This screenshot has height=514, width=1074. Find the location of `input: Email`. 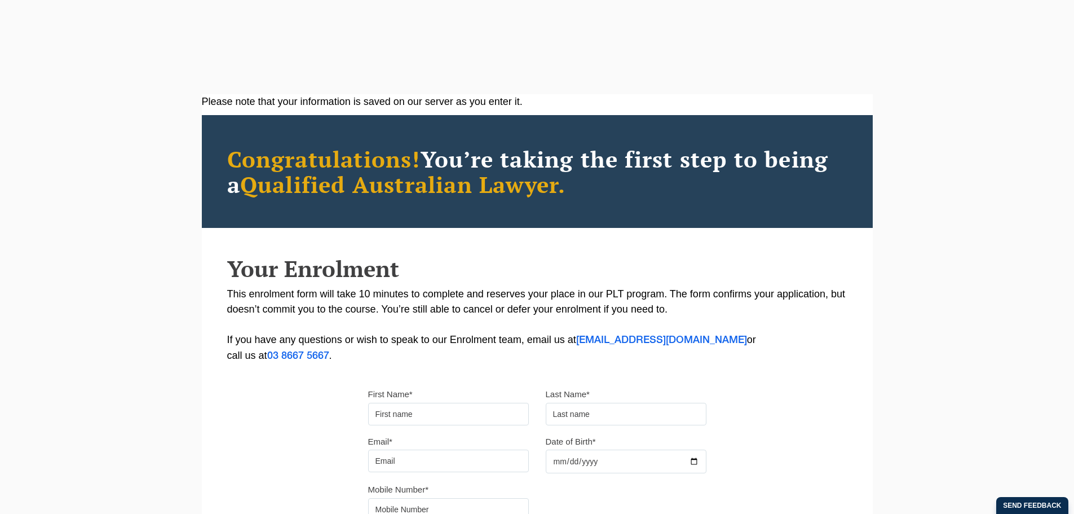

input: Email is located at coordinates (448, 461).